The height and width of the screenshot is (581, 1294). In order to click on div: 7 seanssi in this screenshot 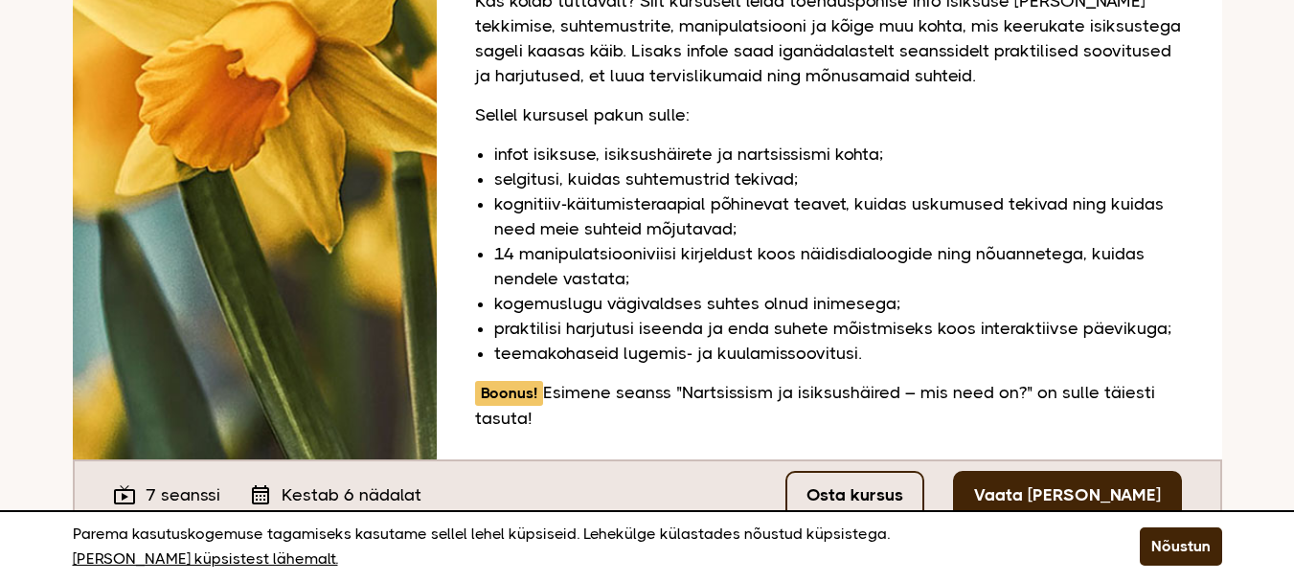, I will do `click(167, 495)`.